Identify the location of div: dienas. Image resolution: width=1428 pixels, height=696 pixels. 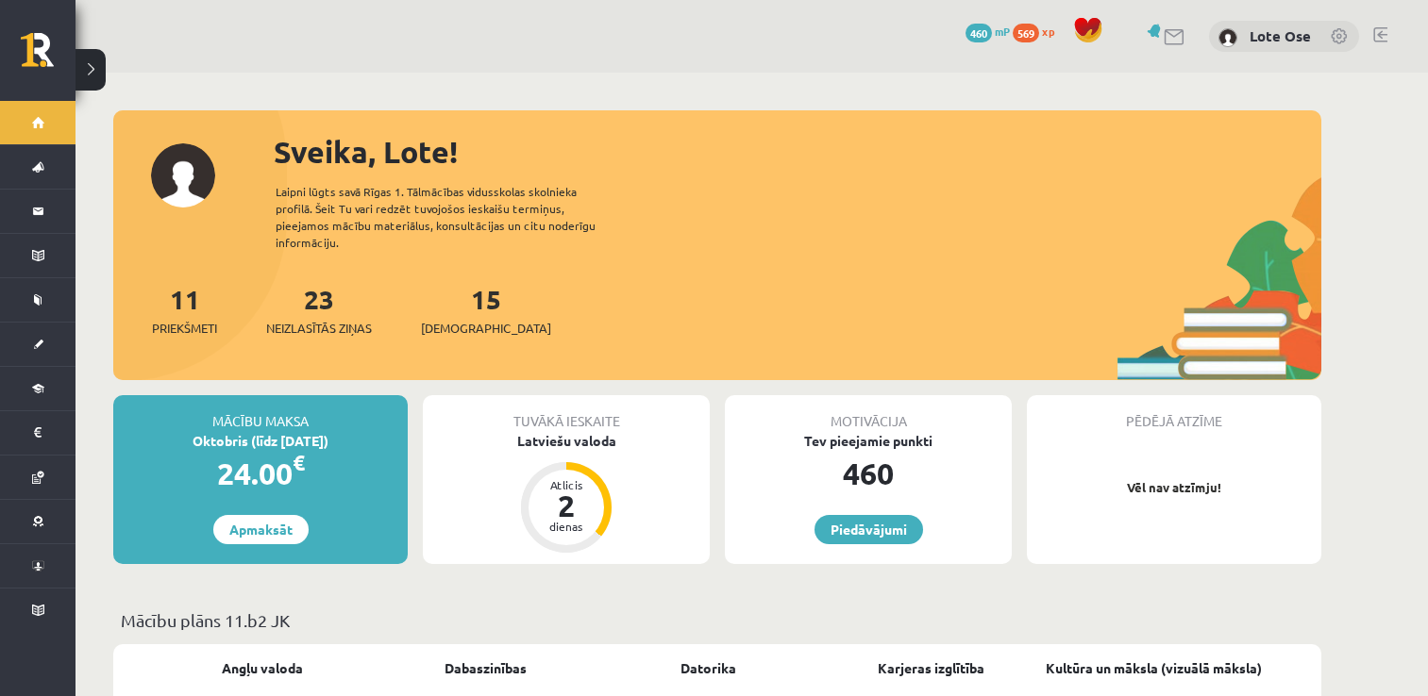
(566, 526).